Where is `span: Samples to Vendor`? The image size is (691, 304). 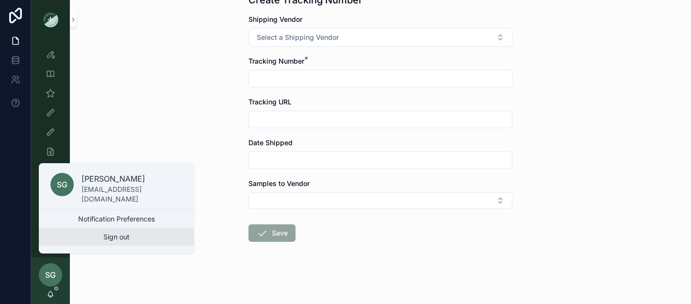 span: Samples to Vendor is located at coordinates (279, 183).